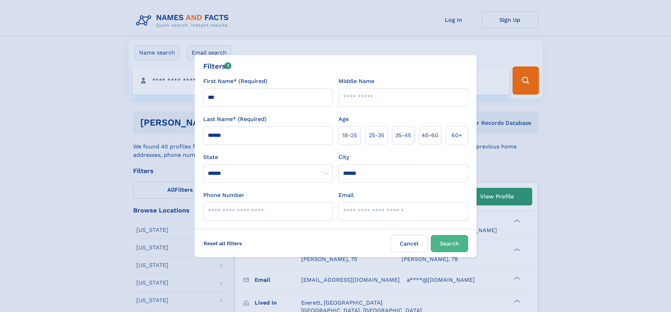  What do you see at coordinates (217, 66) in the screenshot?
I see `div: Filters` at bounding box center [217, 66].